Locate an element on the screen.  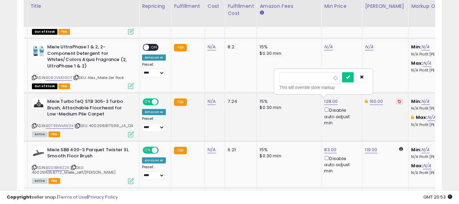
a: B082VMG9DT is located at coordinates (59, 78).